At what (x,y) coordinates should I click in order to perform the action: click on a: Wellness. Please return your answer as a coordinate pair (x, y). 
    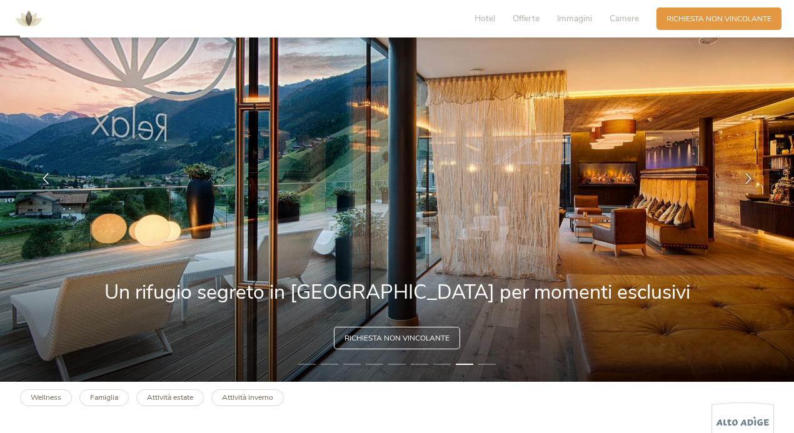
    Looking at the image, I should click on (46, 398).